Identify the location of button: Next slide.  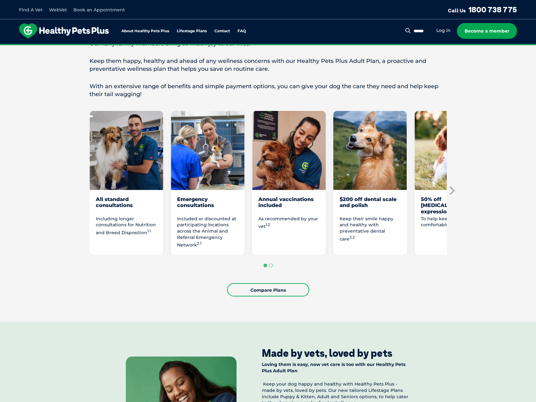
(451, 191).